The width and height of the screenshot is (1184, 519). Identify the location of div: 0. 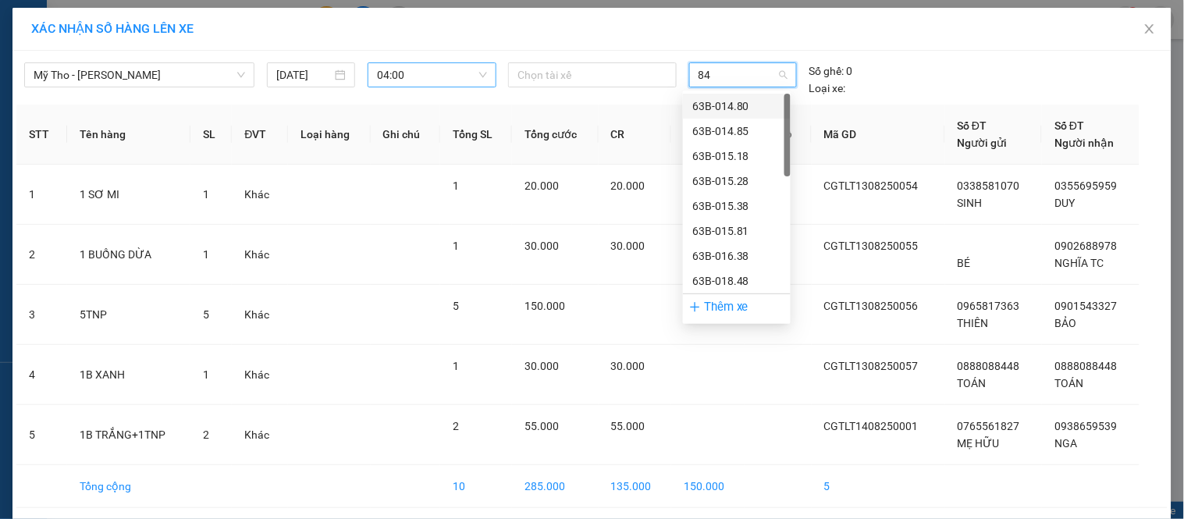
(831, 71).